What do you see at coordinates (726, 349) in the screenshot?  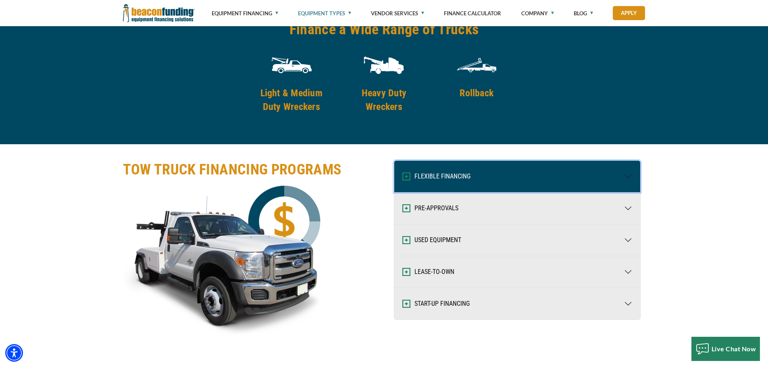 I see `button: Live Chat Now` at bounding box center [726, 349].